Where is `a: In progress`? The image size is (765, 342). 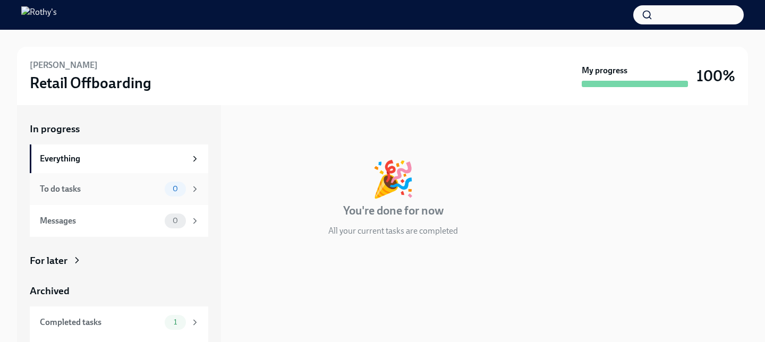 a: In progress is located at coordinates (119, 129).